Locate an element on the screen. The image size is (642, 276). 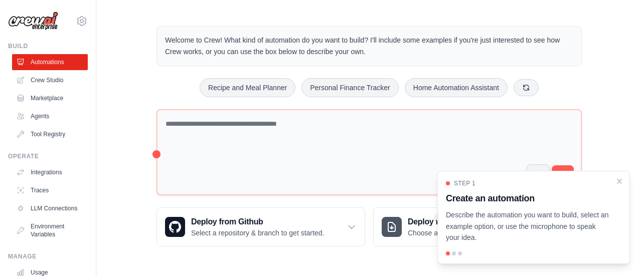
a: Crew Studio is located at coordinates (50, 80).